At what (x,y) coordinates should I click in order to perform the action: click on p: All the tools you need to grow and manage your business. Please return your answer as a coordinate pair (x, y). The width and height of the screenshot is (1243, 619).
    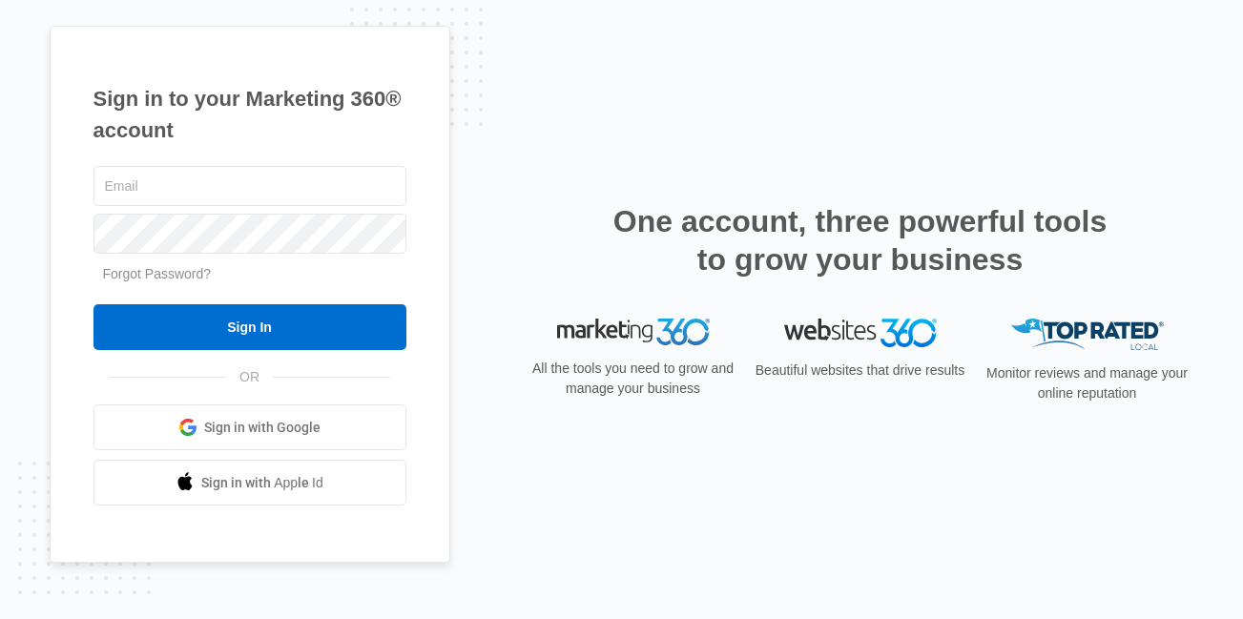
    Looking at the image, I should click on (634, 379).